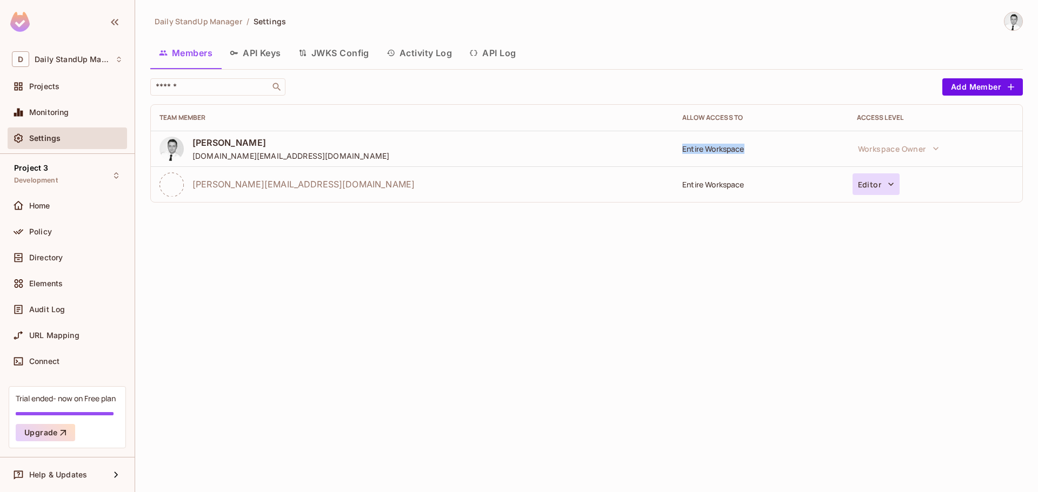 Image resolution: width=1038 pixels, height=492 pixels. What do you see at coordinates (935, 118) in the screenshot?
I see `div: Access Level` at bounding box center [935, 118].